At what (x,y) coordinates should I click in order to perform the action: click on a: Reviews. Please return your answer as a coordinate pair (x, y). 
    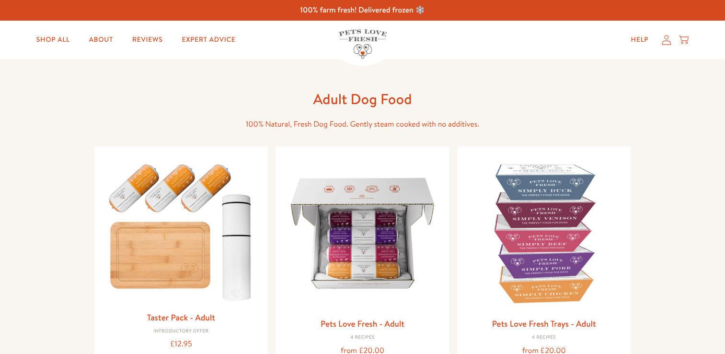
    Looking at the image, I should click on (147, 40).